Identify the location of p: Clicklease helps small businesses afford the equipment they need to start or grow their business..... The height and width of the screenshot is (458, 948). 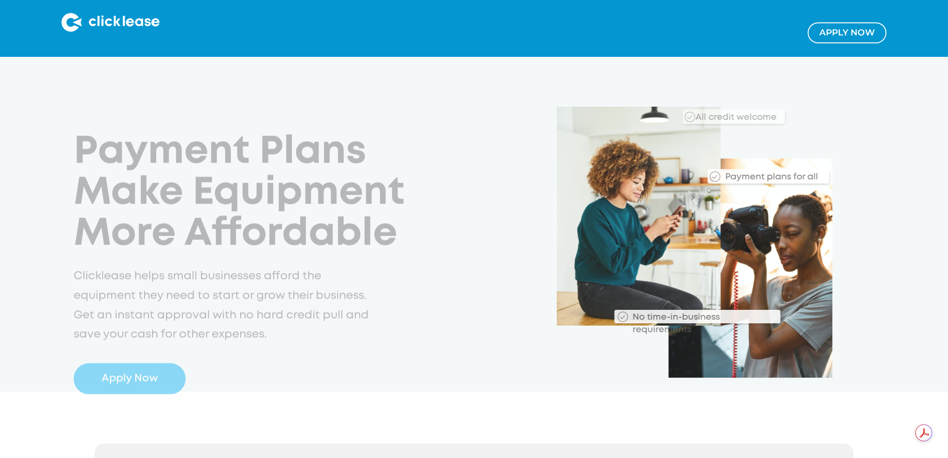
(224, 305).